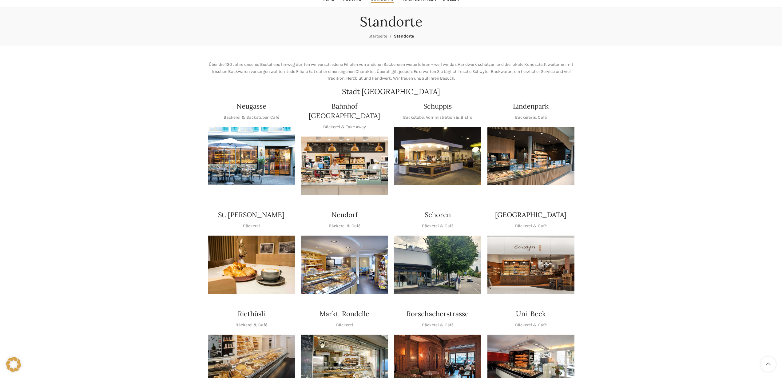 The width and height of the screenshot is (782, 378). What do you see at coordinates (438, 215) in the screenshot?
I see `h4: Schoren` at bounding box center [438, 215].